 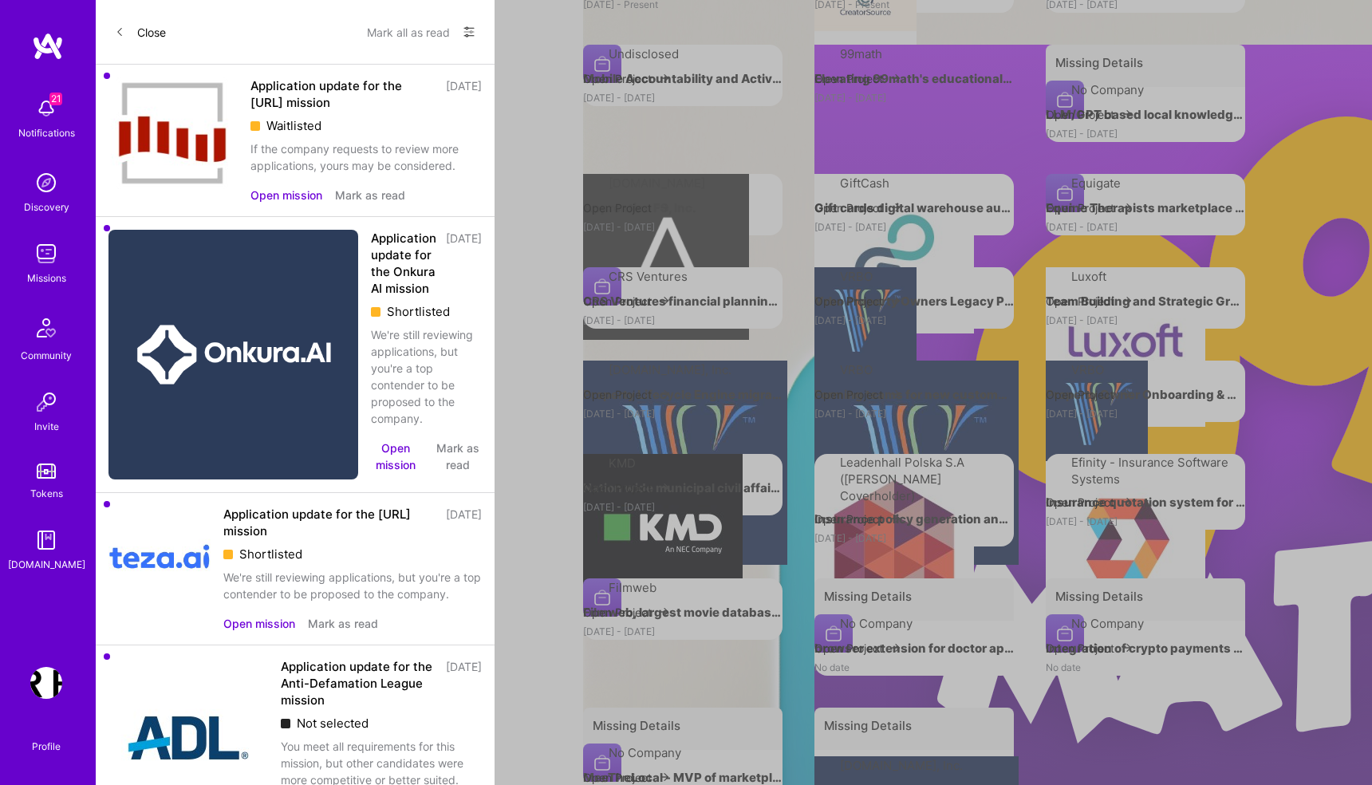 I want to click on img: tokens, so click(x=46, y=471).